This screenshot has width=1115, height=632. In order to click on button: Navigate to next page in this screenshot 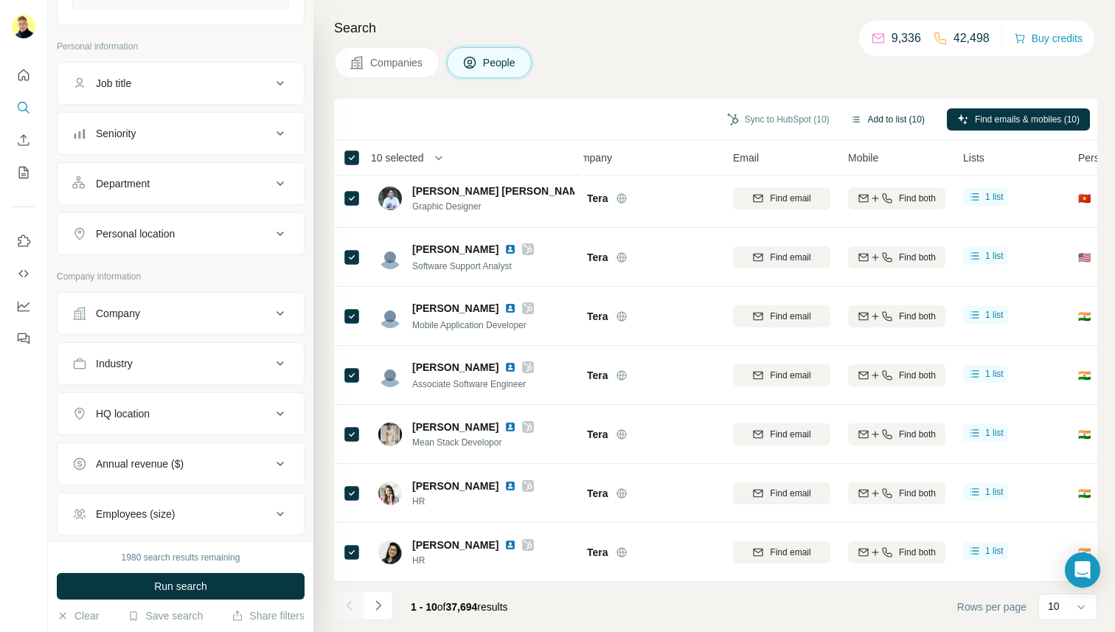, I will do `click(378, 606)`.